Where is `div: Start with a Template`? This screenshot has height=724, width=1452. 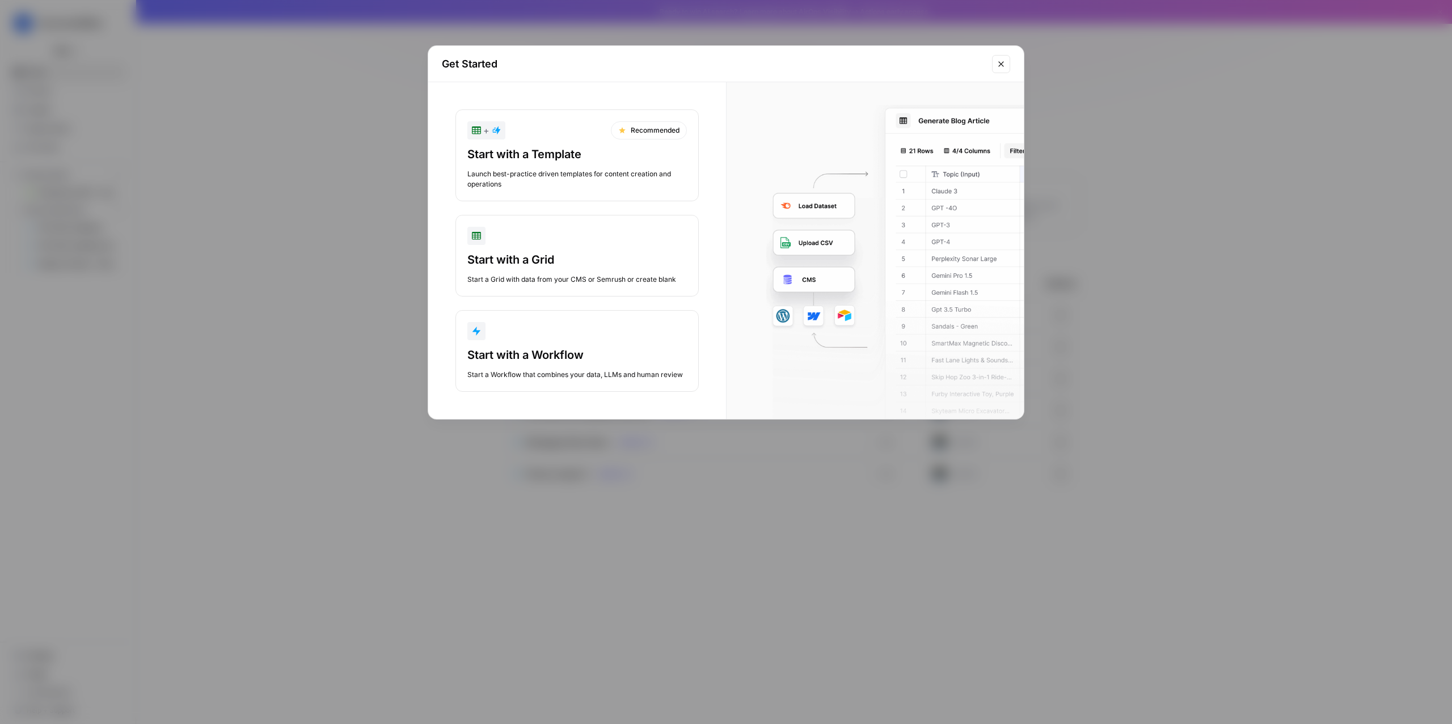
div: Start with a Template is located at coordinates (577, 154).